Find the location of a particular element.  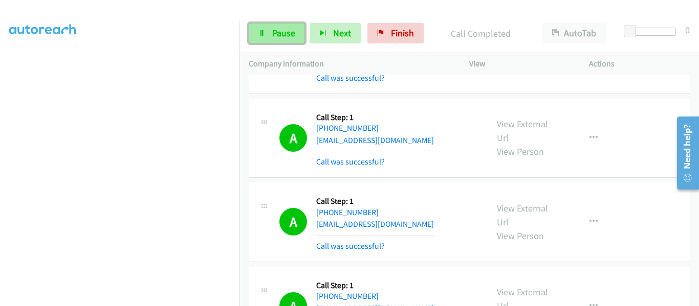

div: Open Resource Center is located at coordinates (18, 40).